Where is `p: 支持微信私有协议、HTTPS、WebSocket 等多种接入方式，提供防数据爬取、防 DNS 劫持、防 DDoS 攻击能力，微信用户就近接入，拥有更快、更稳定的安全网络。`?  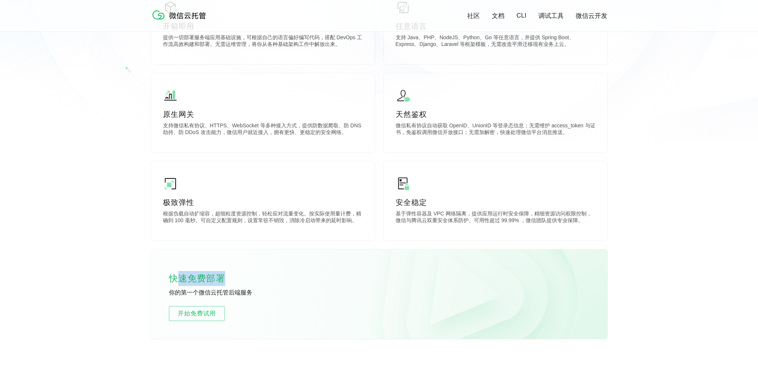
p: 支持微信私有协议、HTTPS、WebSocket 等多种接入方式，提供防数据爬取、防 DNS 劫持、防 DDoS 攻击能力，微信用户就近接入，拥有更快、更稳定的安全网络。 is located at coordinates (263, 130).